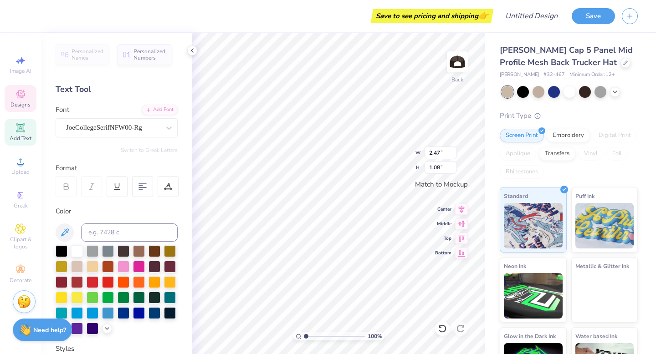 The image size is (656, 354). I want to click on span: Glow in the Dark Ink, so click(530, 336).